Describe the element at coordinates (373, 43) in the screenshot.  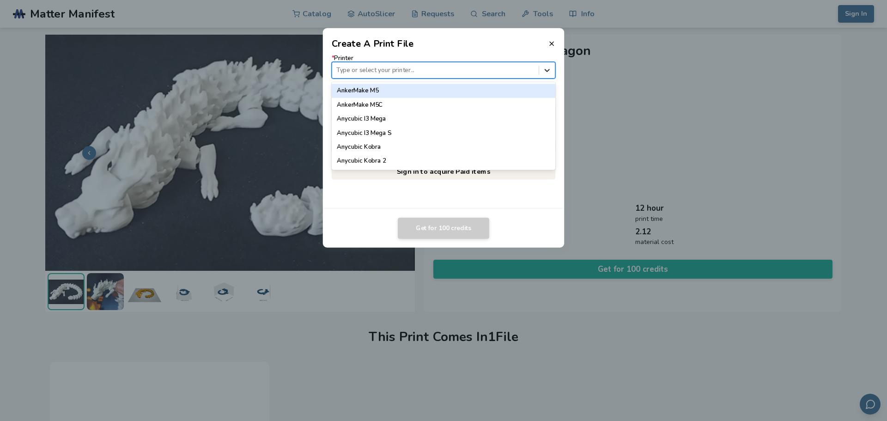
I see `h2: Create A Print File` at that location.